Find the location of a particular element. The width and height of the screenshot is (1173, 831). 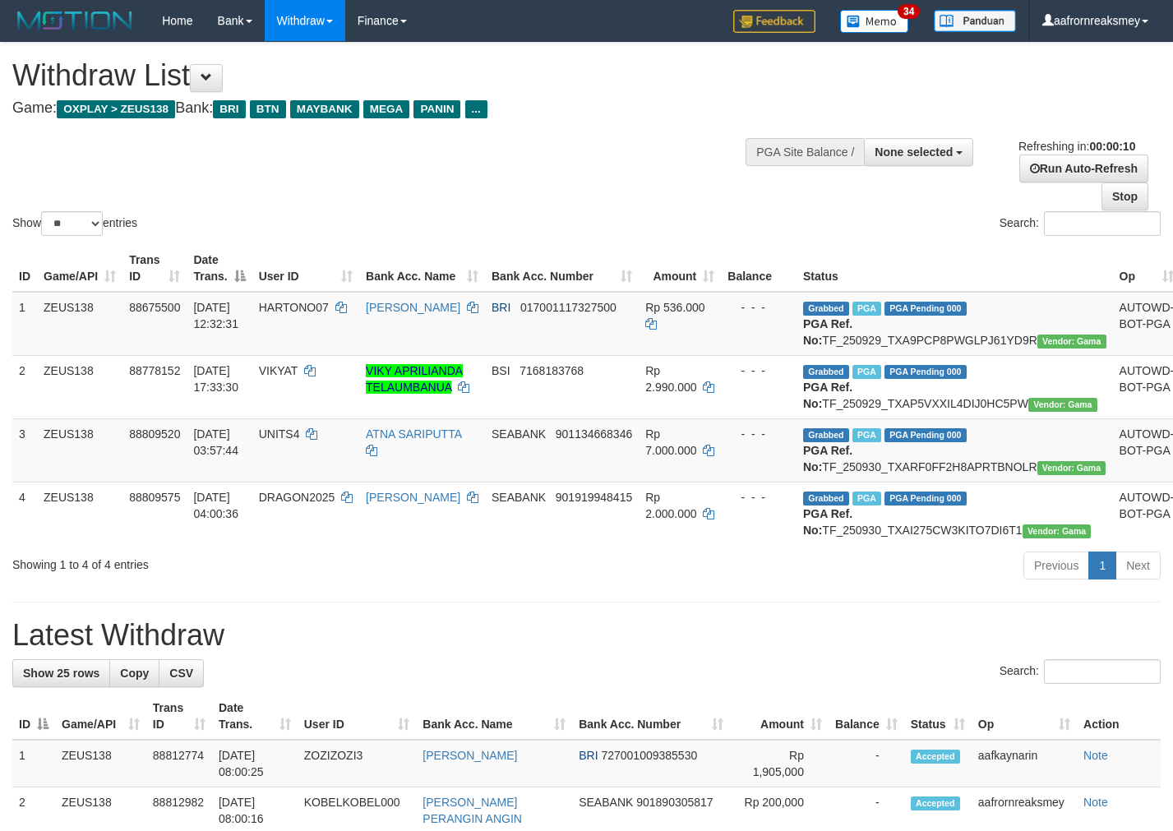

img: Button%20Memo.svg is located at coordinates (874, 21).